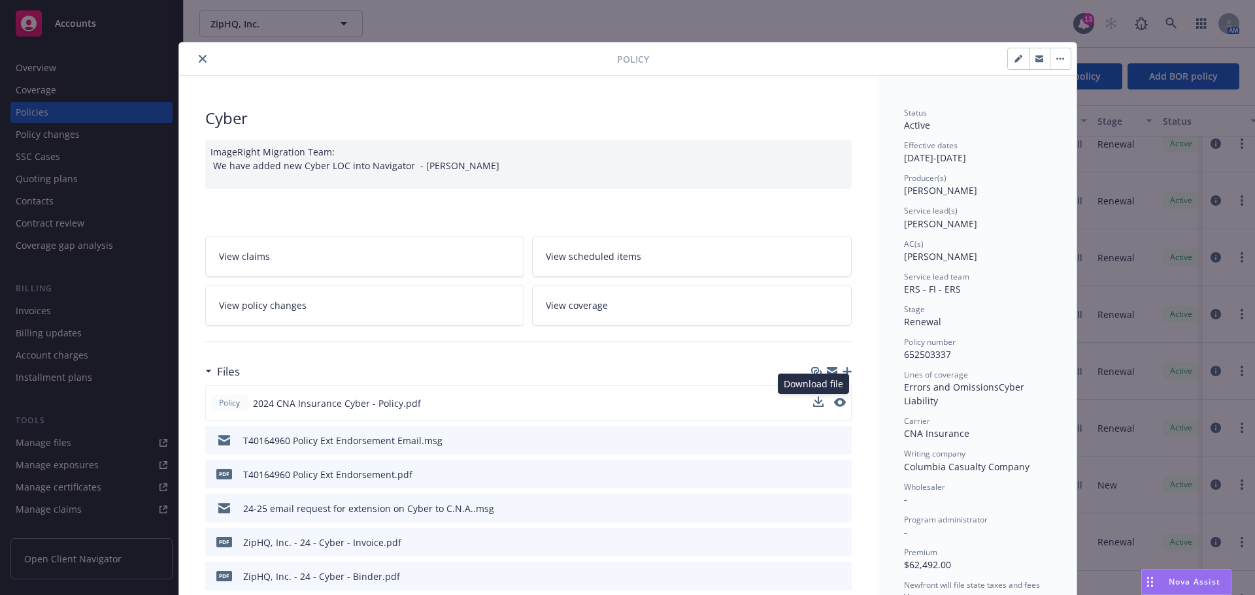 The width and height of the screenshot is (1255, 595). What do you see at coordinates (924, 487) in the screenshot?
I see `span: Wholesaler` at bounding box center [924, 487].